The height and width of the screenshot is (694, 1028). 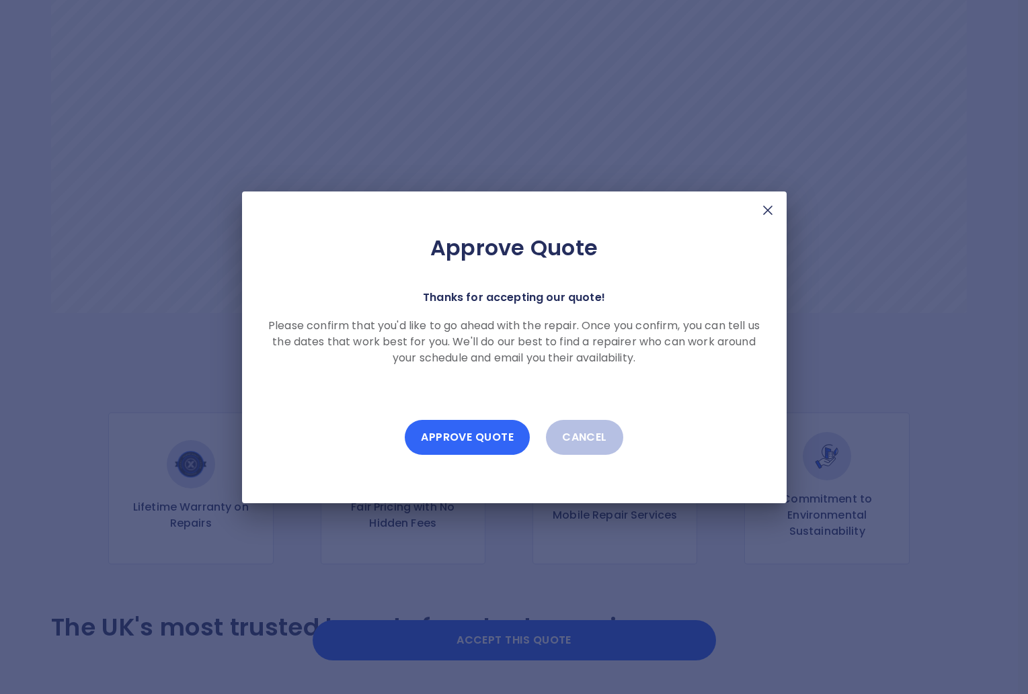 I want to click on p: Please confirm that you'd like to go ahead with the repair. Once you confirm, you can tell us the..., so click(x=514, y=342).